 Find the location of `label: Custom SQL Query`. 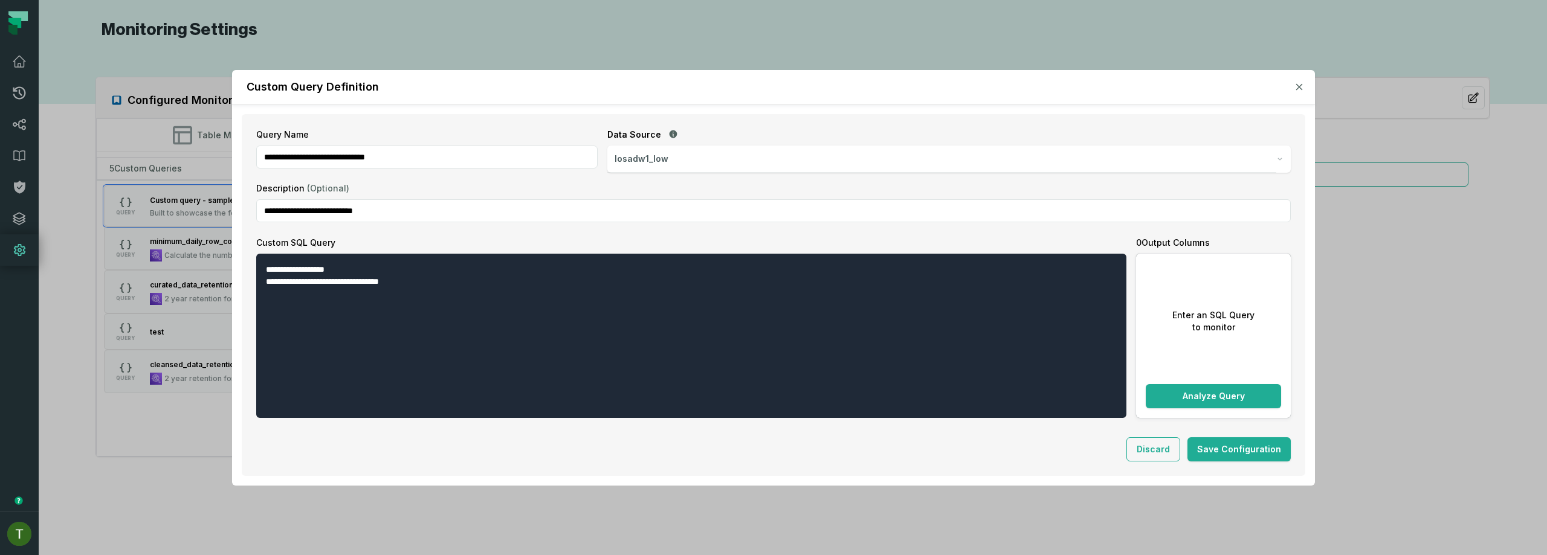

label: Custom SQL Query is located at coordinates (691, 243).